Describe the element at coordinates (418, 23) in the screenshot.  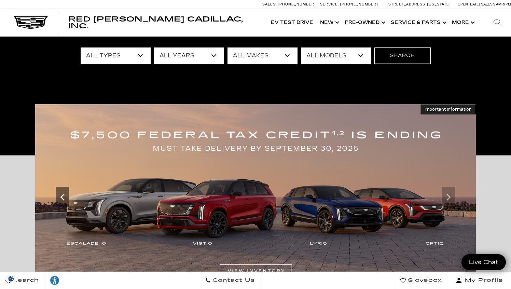
I see `a: Service & Parts` at that location.